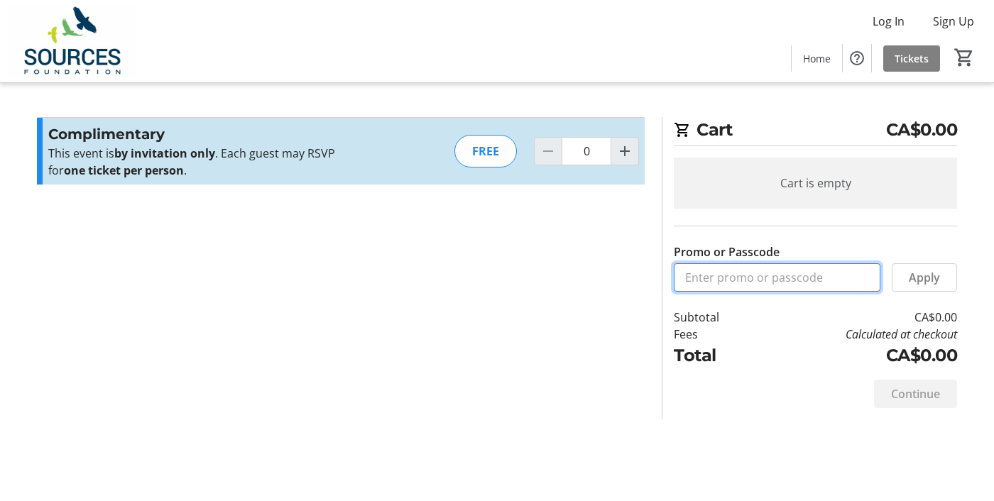 The image size is (994, 501). What do you see at coordinates (165, 153) in the screenshot?
I see `strong: by invitation only` at bounding box center [165, 153].